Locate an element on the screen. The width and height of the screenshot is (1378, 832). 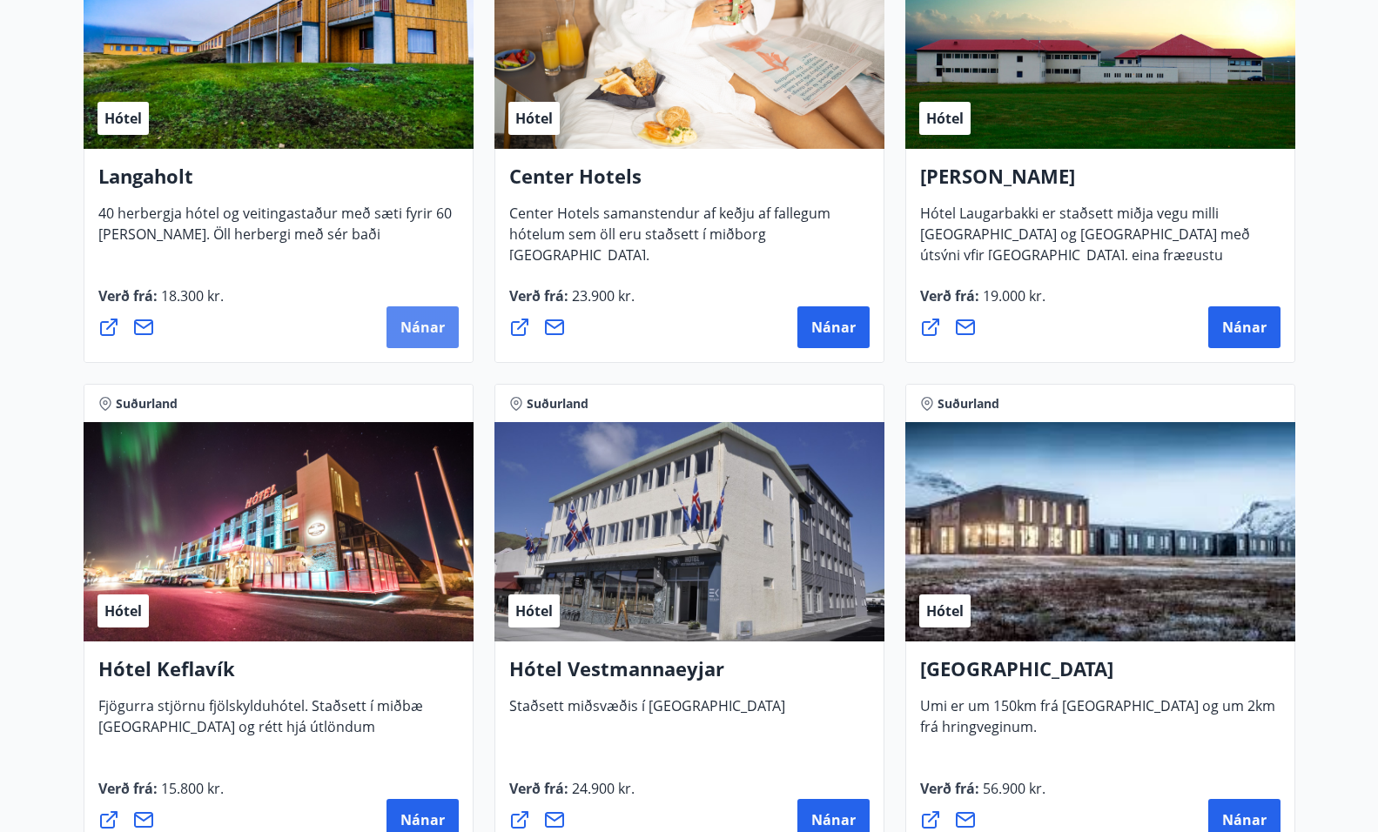
h4: Hótel Keflavík is located at coordinates (278, 675).